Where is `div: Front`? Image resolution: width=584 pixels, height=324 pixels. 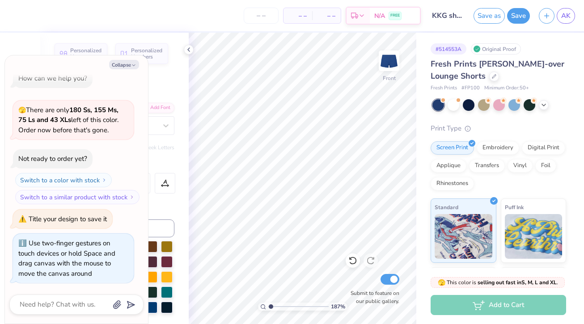
div: Front is located at coordinates (389, 78).